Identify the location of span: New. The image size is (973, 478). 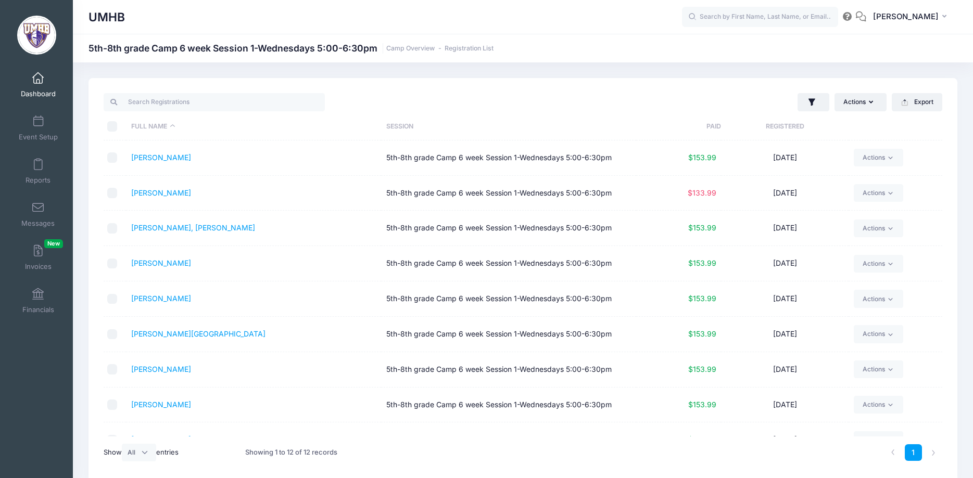
(54, 244).